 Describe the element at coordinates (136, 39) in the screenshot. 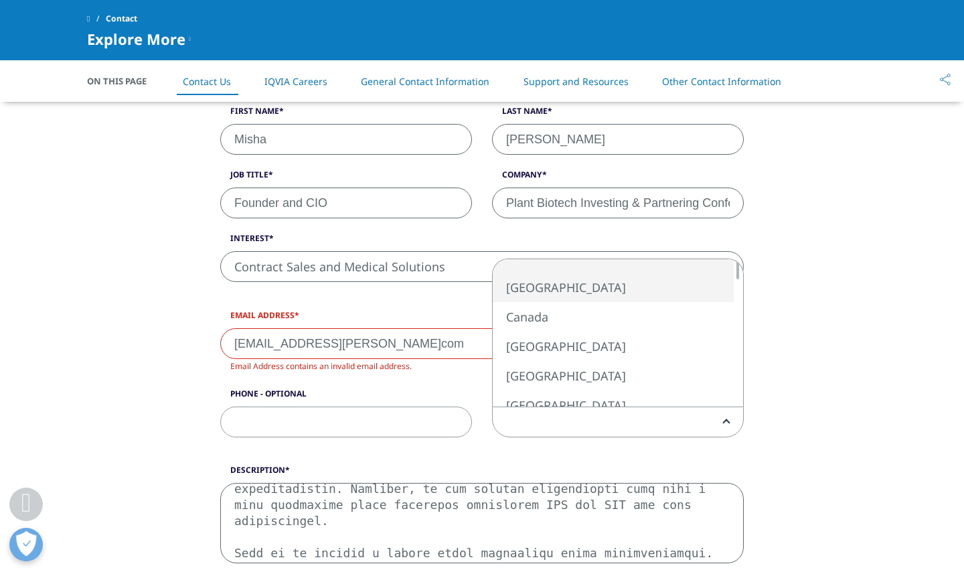

I see `span: Explore More` at that location.